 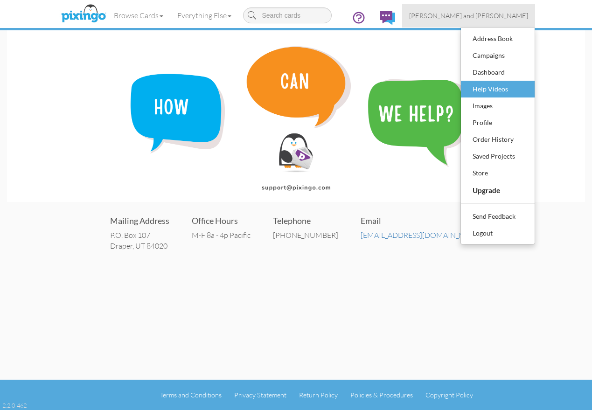 What do you see at coordinates (498, 173) in the screenshot?
I see `div: Store` at bounding box center [498, 173].